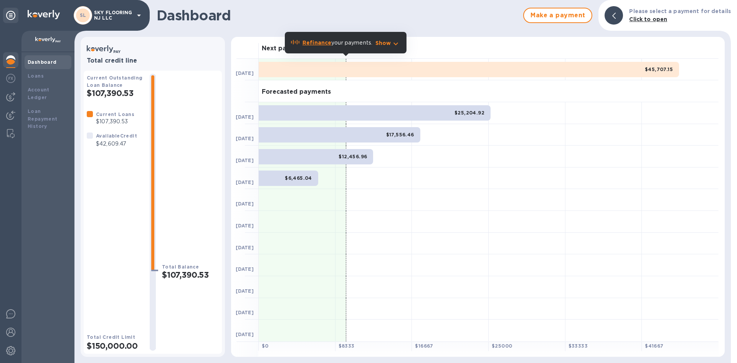 This screenshot has width=737, height=363. What do you see at coordinates (679, 11) in the screenshot?
I see `b: Please select a payment for details` at bounding box center [679, 11].